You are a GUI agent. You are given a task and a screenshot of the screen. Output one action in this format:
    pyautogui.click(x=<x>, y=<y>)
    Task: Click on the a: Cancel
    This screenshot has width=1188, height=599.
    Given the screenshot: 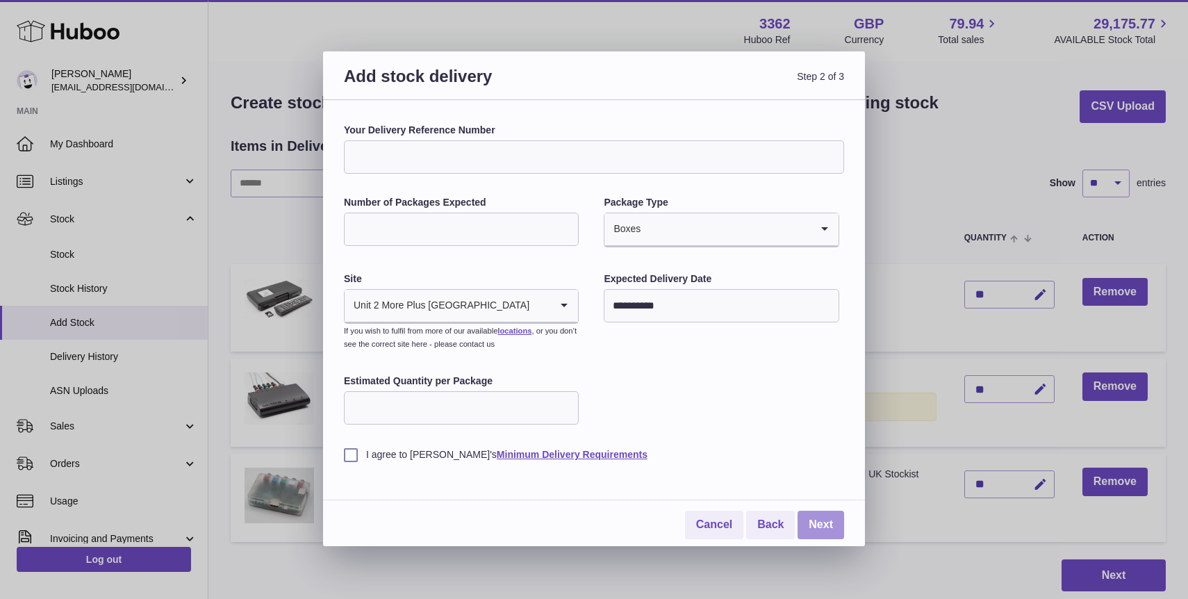 What is the action you would take?
    pyautogui.click(x=714, y=525)
    